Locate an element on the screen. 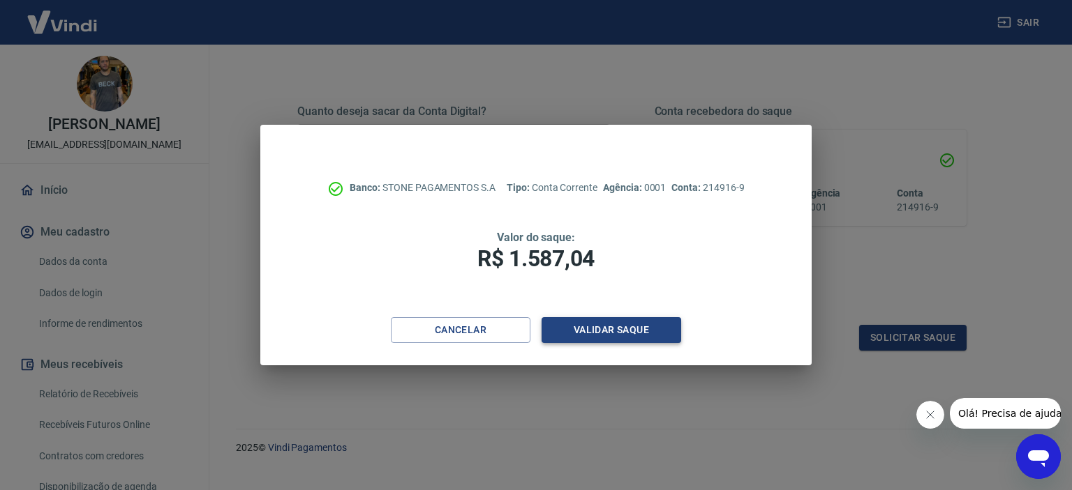 The image size is (1072, 490). span: Olá! Precisa de ajuda? is located at coordinates (63, 15).